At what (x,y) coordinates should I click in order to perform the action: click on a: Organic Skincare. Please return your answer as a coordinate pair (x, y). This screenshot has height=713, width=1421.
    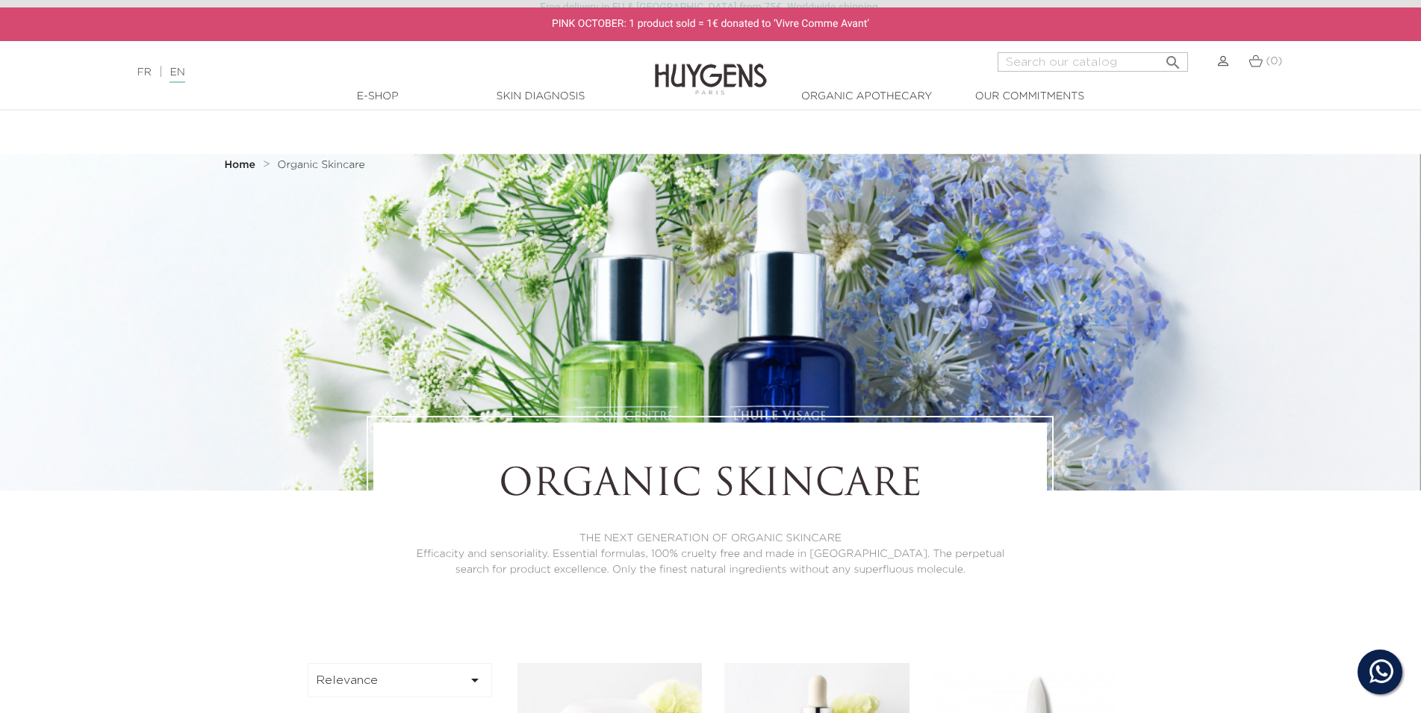
    Looking at the image, I should click on (321, 165).